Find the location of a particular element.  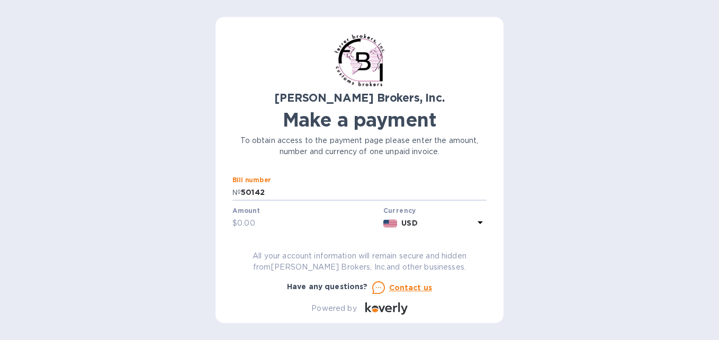

input: 0.00 is located at coordinates (308, 224).